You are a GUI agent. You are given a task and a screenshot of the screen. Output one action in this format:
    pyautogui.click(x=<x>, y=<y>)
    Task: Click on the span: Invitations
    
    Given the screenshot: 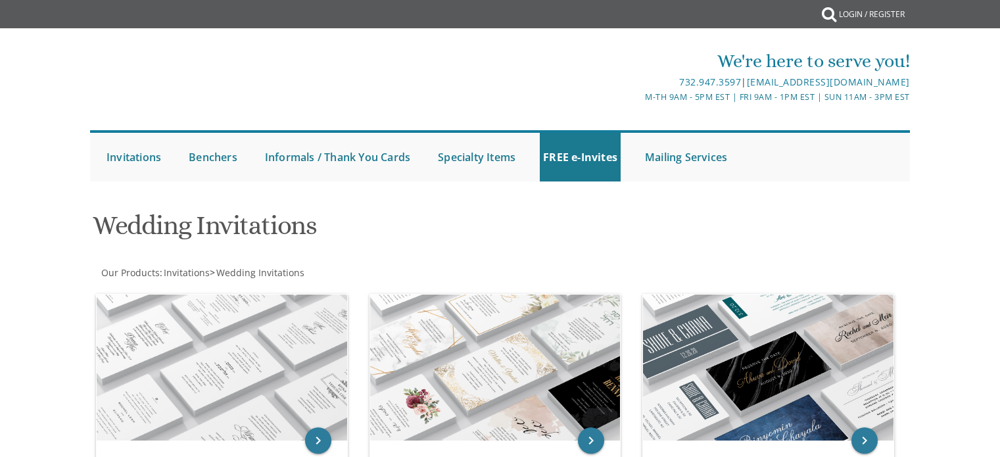 What is the action you would take?
    pyautogui.click(x=187, y=272)
    